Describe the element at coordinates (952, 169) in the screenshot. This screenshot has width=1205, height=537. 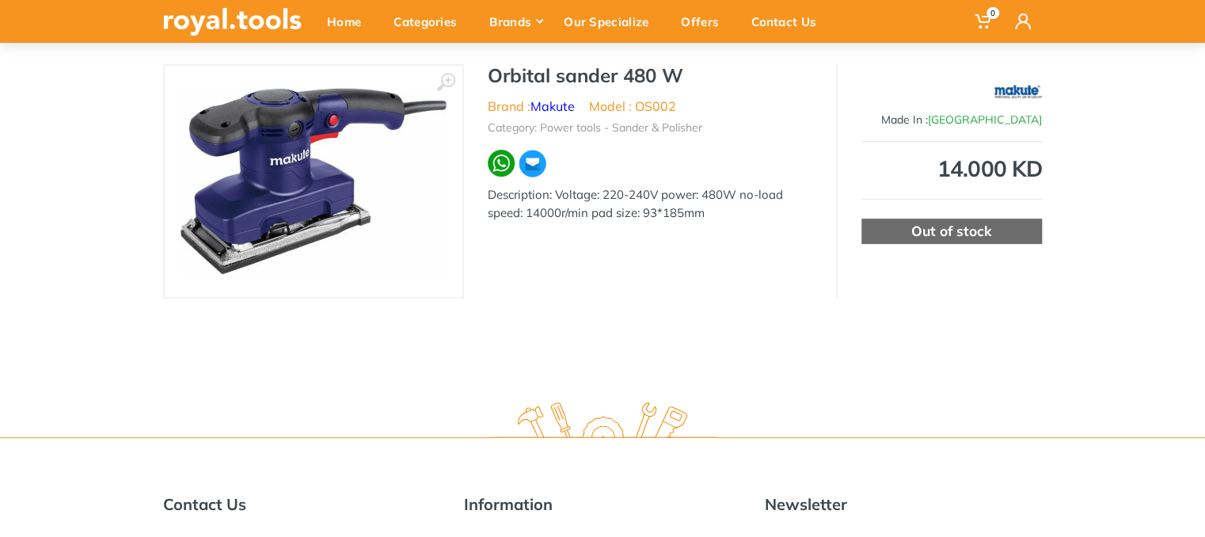
I see `div: 14.000 KD` at that location.